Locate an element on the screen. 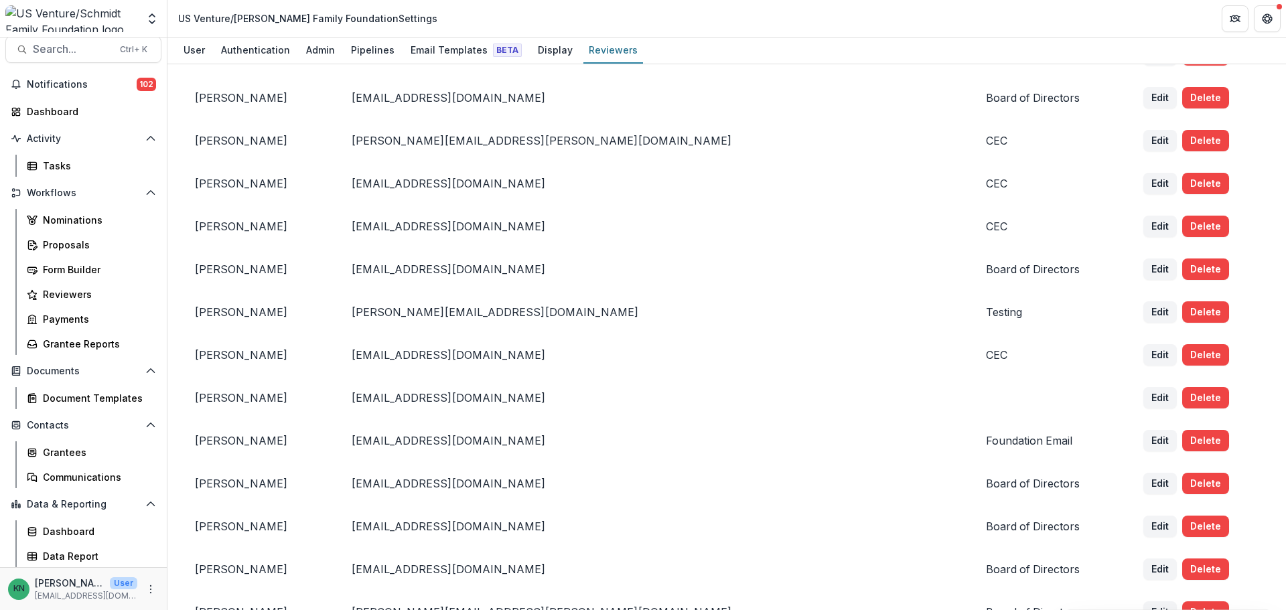 The width and height of the screenshot is (1286, 610). a: Dashboard is located at coordinates (91, 531).